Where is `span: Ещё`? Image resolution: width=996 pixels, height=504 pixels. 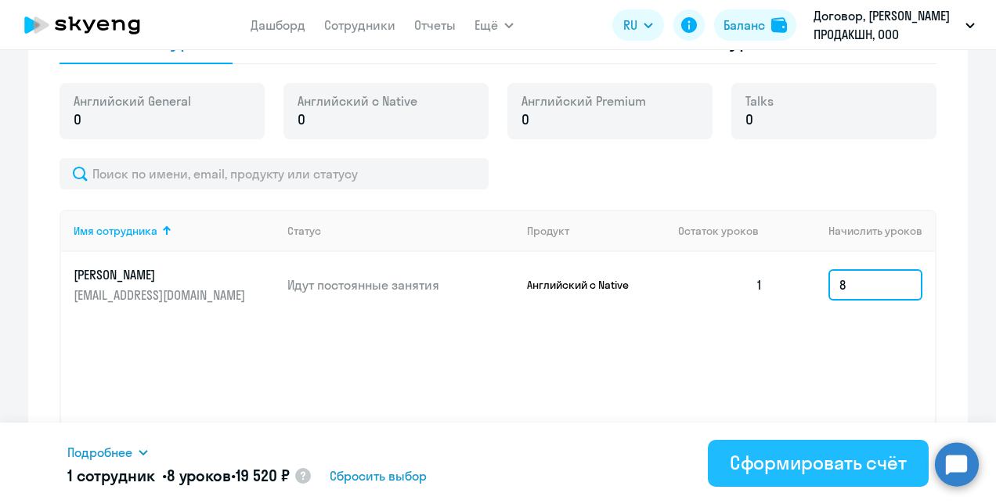 span: Ещё is located at coordinates (486, 25).